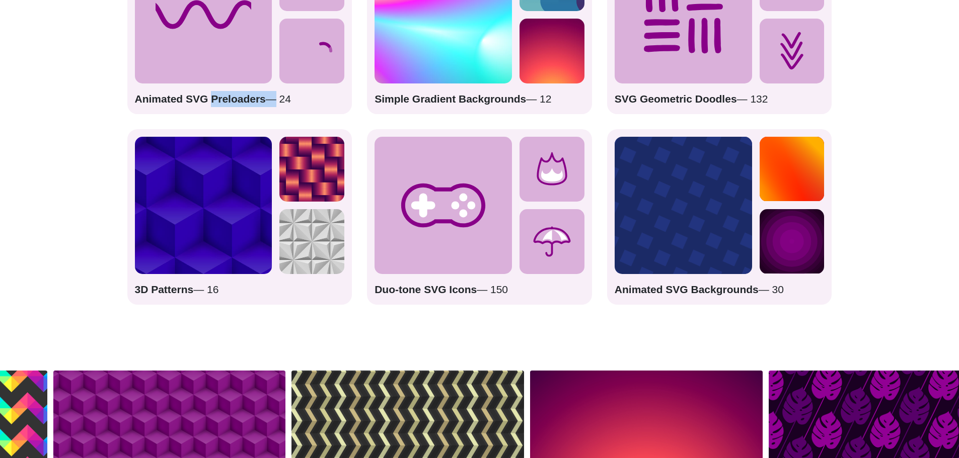 The height and width of the screenshot is (458, 959). Describe the element at coordinates (479, 290) in the screenshot. I see `p: — 150` at that location.